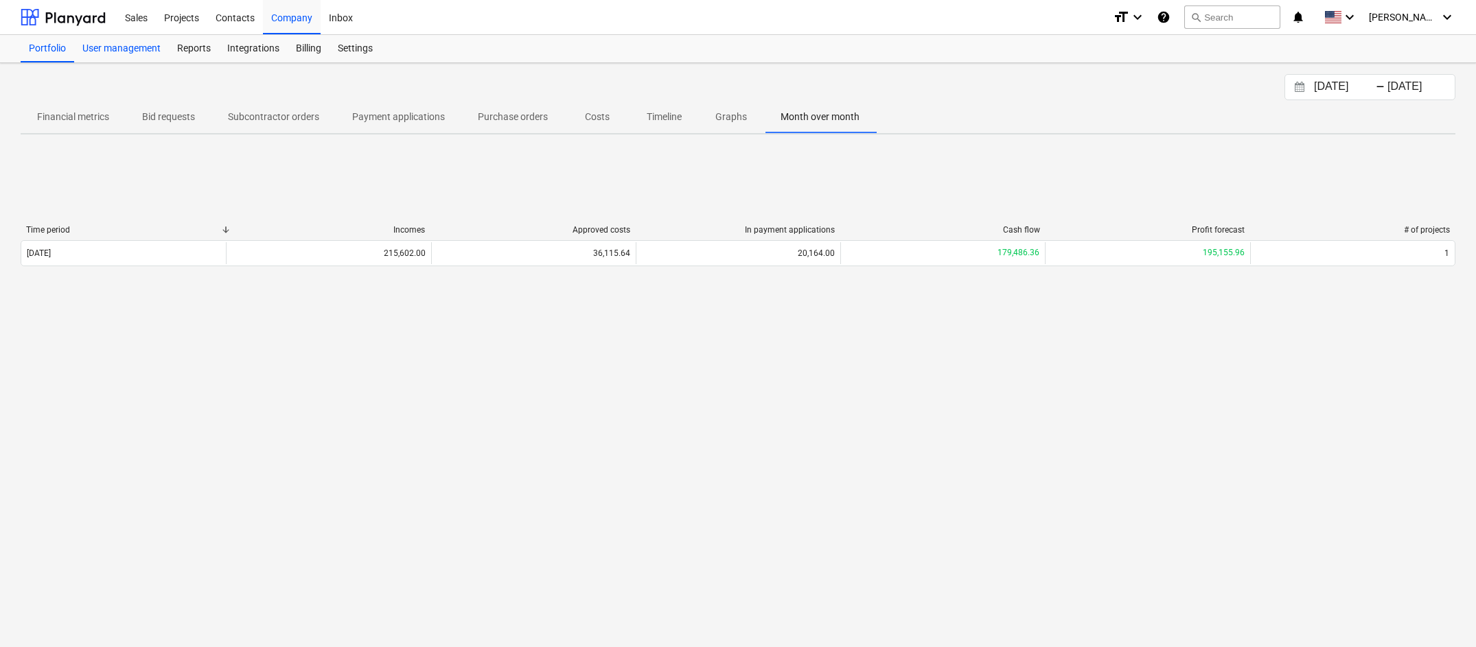 Image resolution: width=1476 pixels, height=647 pixels. What do you see at coordinates (355, 49) in the screenshot?
I see `div: Settings` at bounding box center [355, 49].